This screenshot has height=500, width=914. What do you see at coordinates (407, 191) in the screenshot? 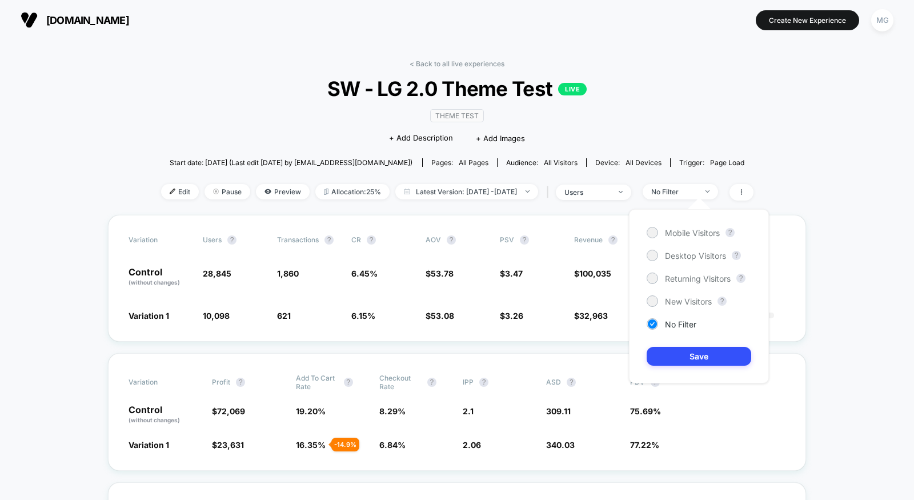
I see `img: calendar` at bounding box center [407, 191].